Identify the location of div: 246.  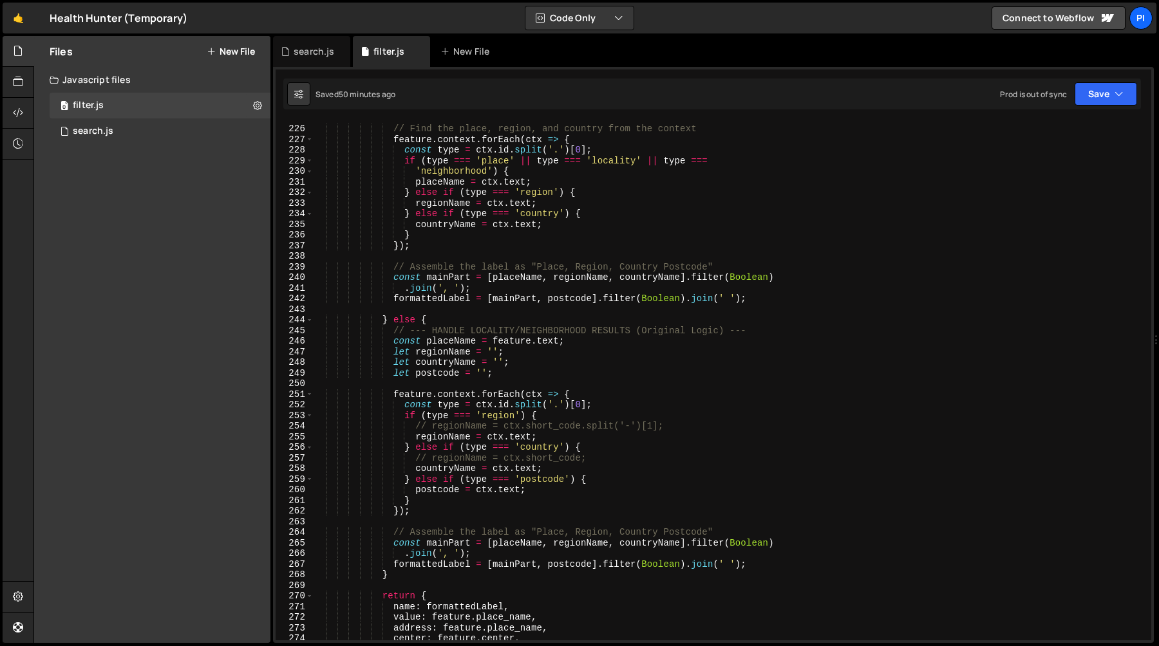
(294, 341).